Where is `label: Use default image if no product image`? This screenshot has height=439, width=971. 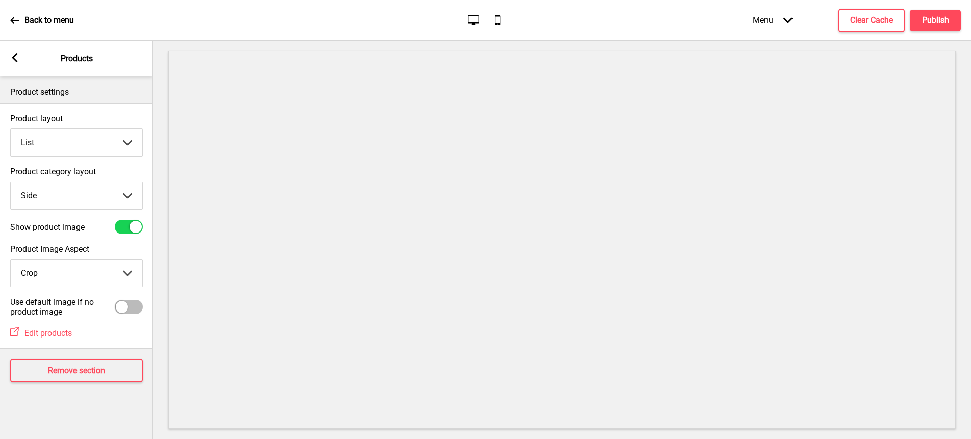 label: Use default image if no product image is located at coordinates (62, 307).